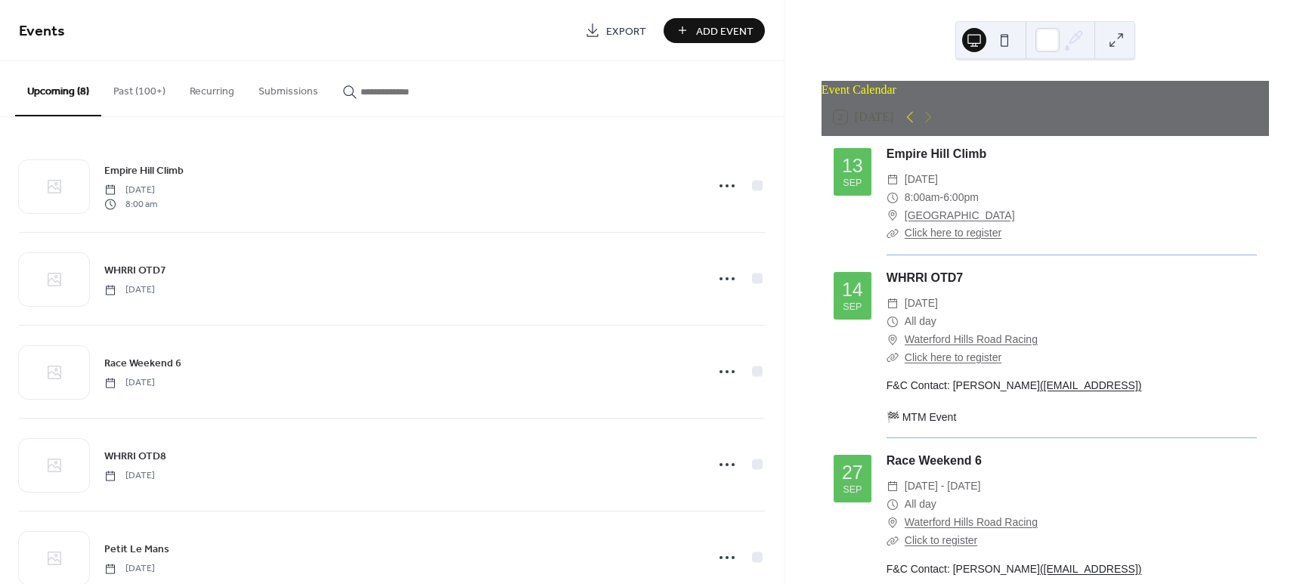 The width and height of the screenshot is (1306, 584). What do you see at coordinates (1046, 90) in the screenshot?
I see `div: Event Calendar` at bounding box center [1046, 90].